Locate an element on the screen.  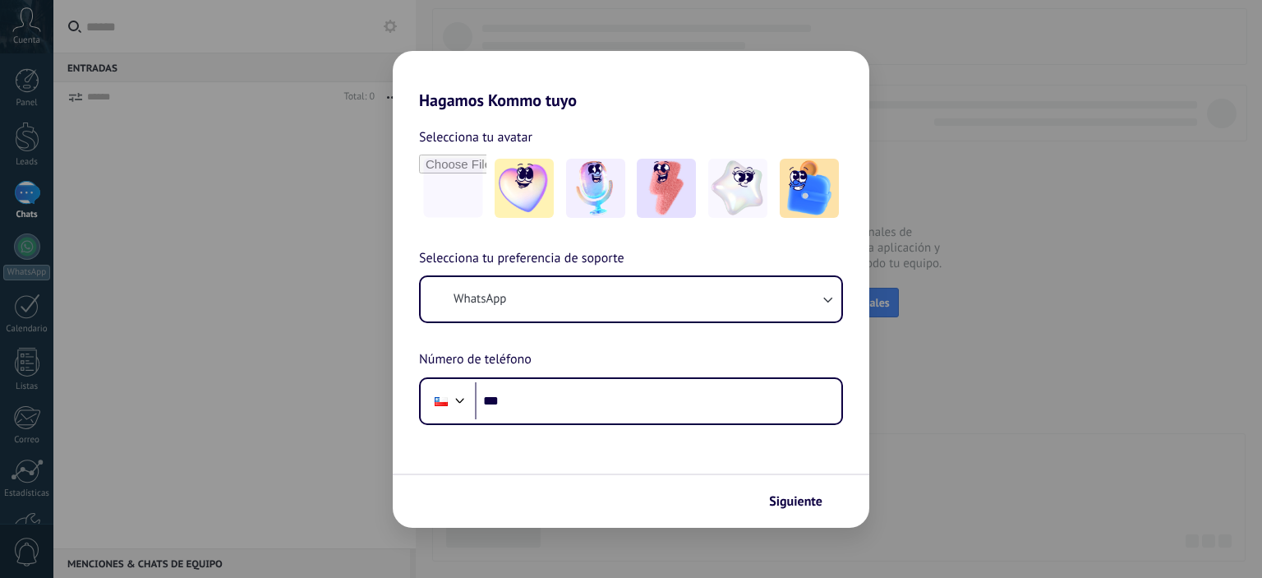
img: -4.jpeg is located at coordinates (738, 188).